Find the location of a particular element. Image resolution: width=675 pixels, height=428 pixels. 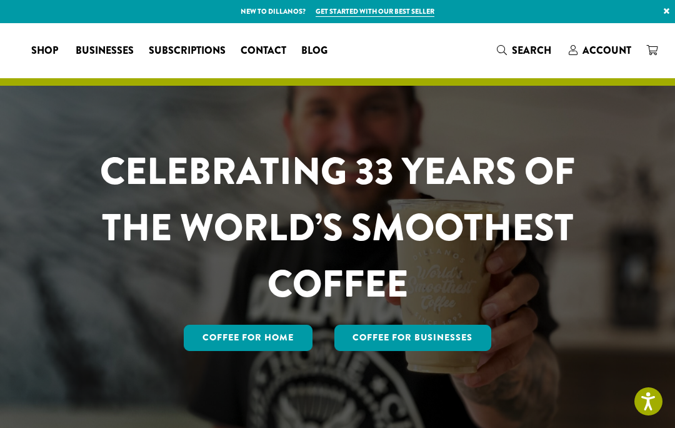

a: Get started with our best seller is located at coordinates (375, 11).